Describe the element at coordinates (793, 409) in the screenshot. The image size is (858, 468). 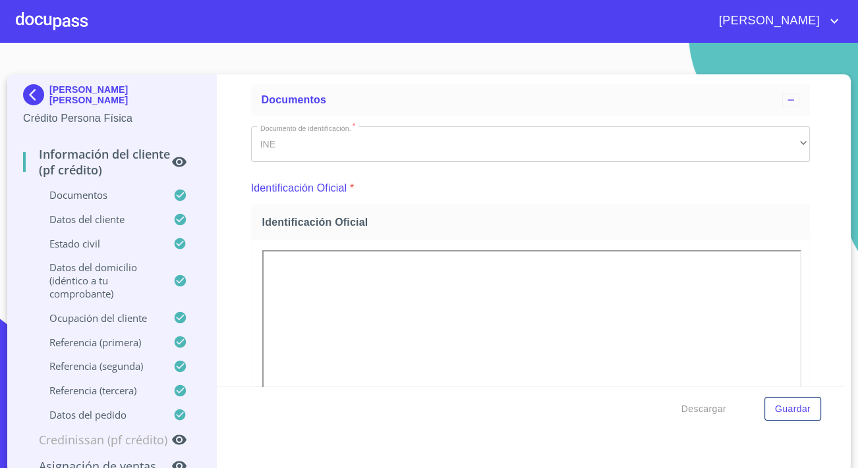
I see `button: Guardar` at that location.